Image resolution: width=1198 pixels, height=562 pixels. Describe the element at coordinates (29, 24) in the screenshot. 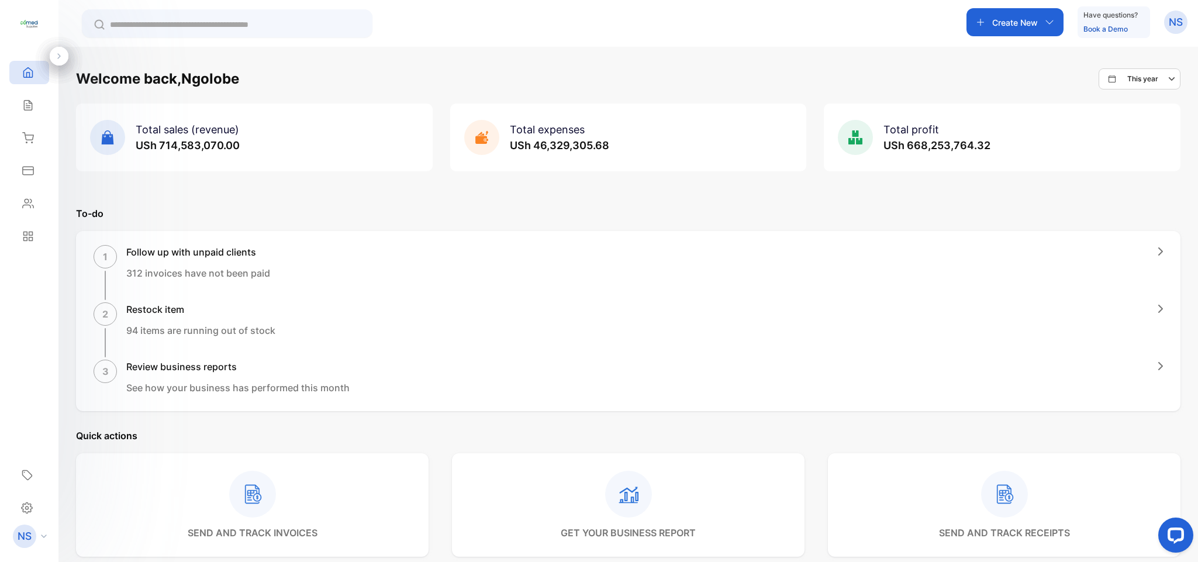

I see `img: logo` at that location.